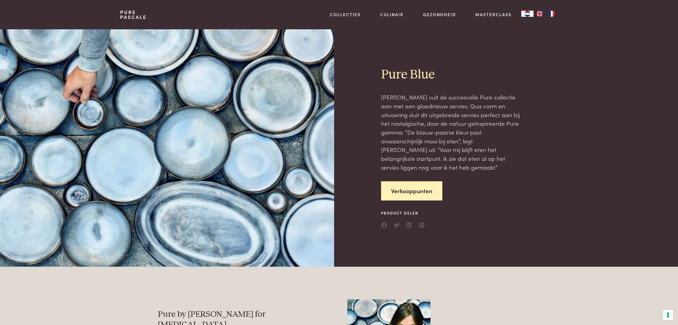 The width and height of the screenshot is (678, 325). Describe the element at coordinates (392, 14) in the screenshot. I see `a: Culinair` at that location.